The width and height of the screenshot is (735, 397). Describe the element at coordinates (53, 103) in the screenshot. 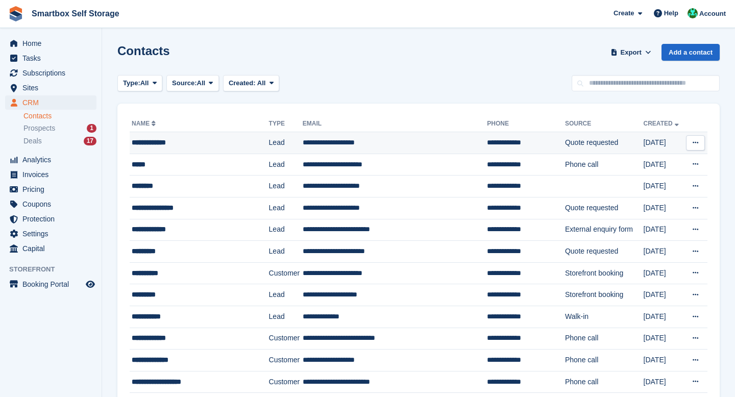

I see `span: CRM` at that location.